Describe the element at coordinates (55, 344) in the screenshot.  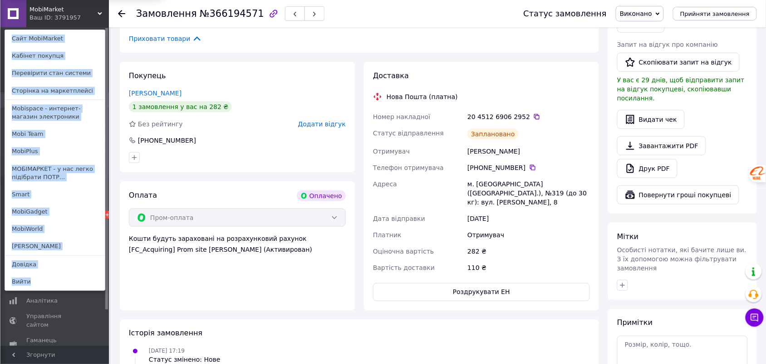
I see `span: Гаманець компанії` at that location.